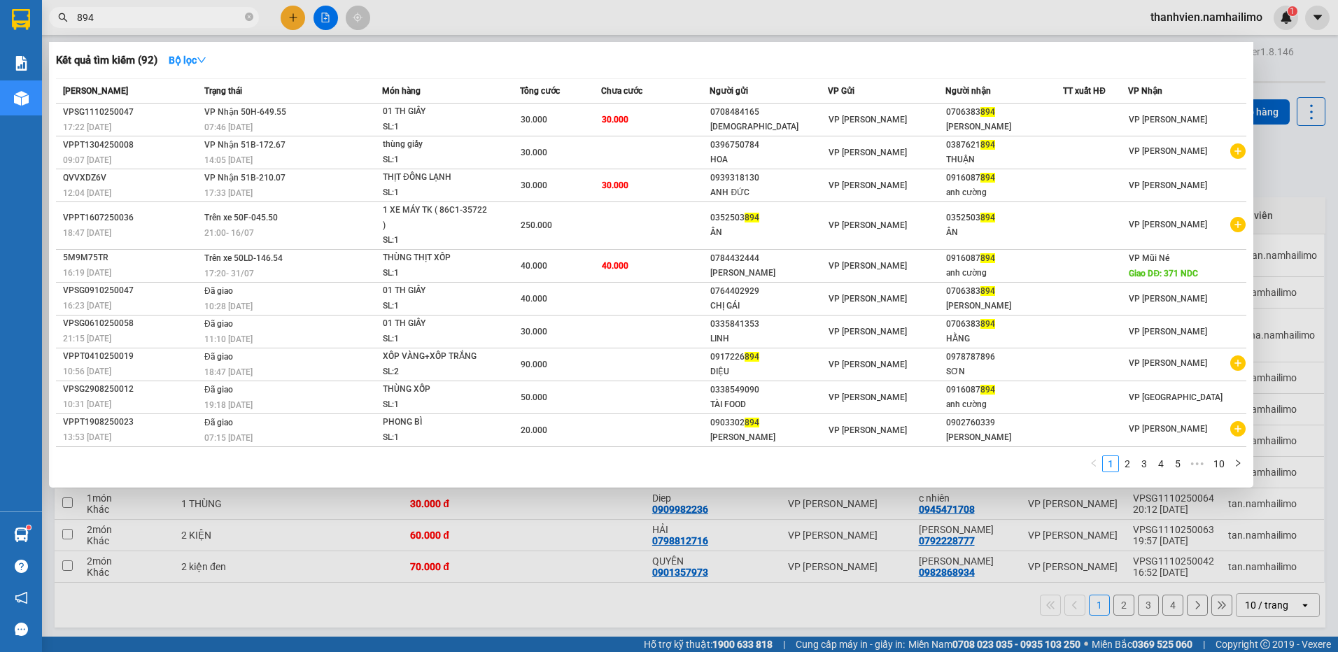 Image resolution: width=1338 pixels, height=652 pixels. What do you see at coordinates (1161, 464) in the screenshot?
I see `li: 4` at bounding box center [1161, 464].